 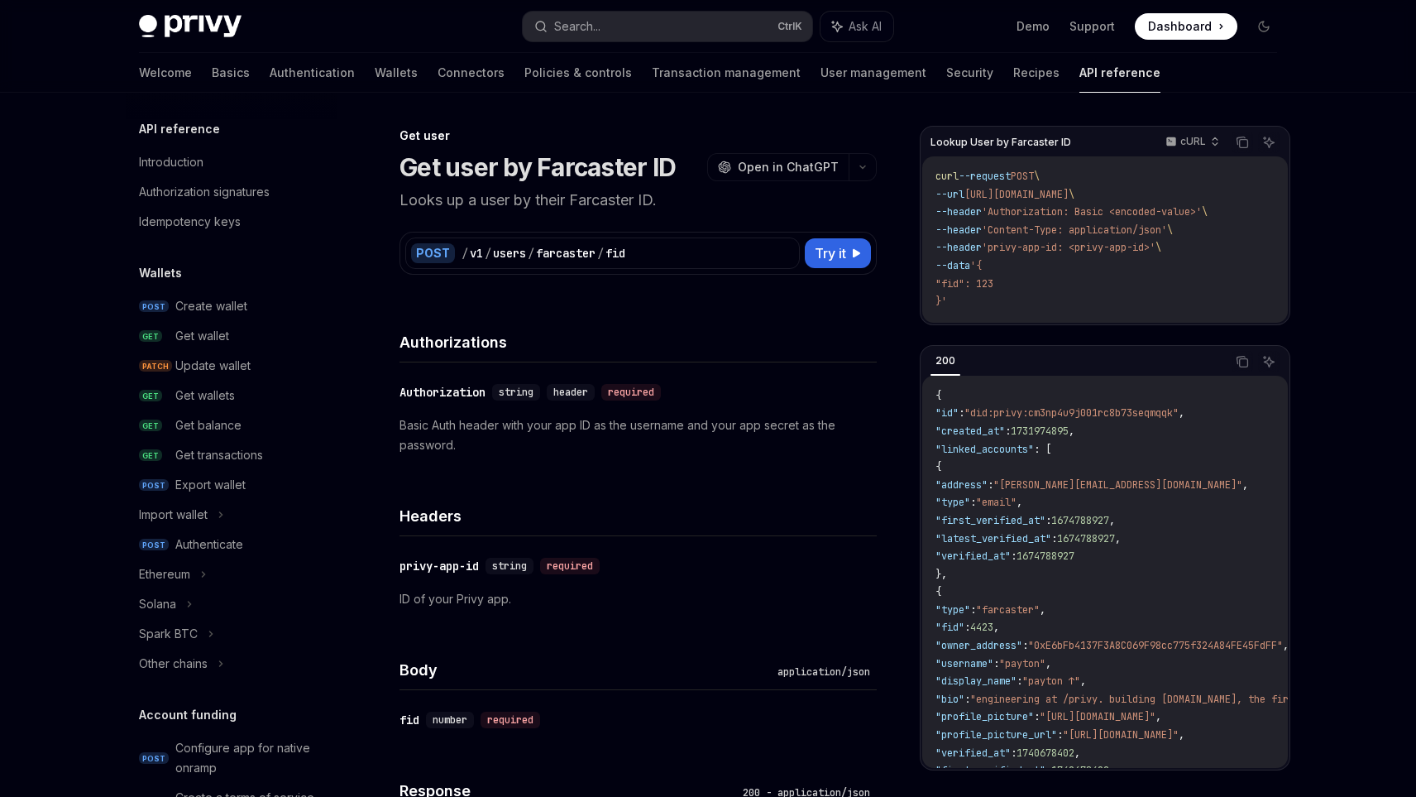 What do you see at coordinates (160, 273) in the screenshot?
I see `h5: Wallets` at bounding box center [160, 273].